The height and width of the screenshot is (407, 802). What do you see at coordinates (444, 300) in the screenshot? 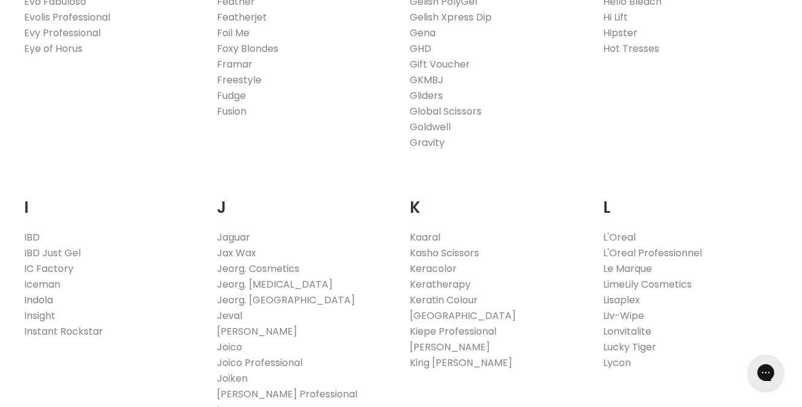
I see `a: Keratin Colour` at bounding box center [444, 300].